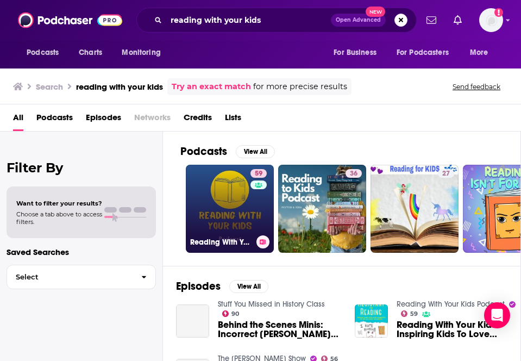 This screenshot has width=521, height=361. What do you see at coordinates (446, 174) in the screenshot?
I see `span: 27` at bounding box center [446, 174].